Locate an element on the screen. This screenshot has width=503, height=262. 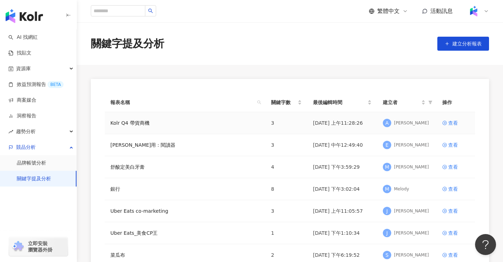
td: 8 is located at coordinates (287, 189).